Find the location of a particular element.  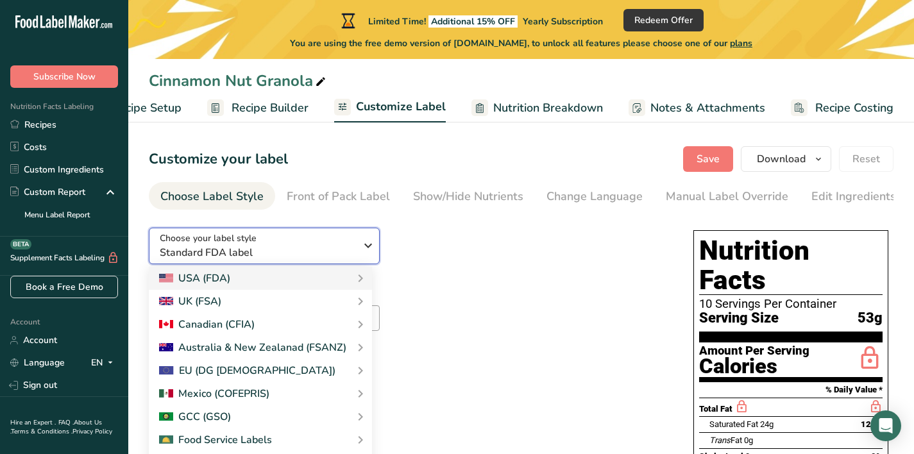

a: Language is located at coordinates (37, 363).